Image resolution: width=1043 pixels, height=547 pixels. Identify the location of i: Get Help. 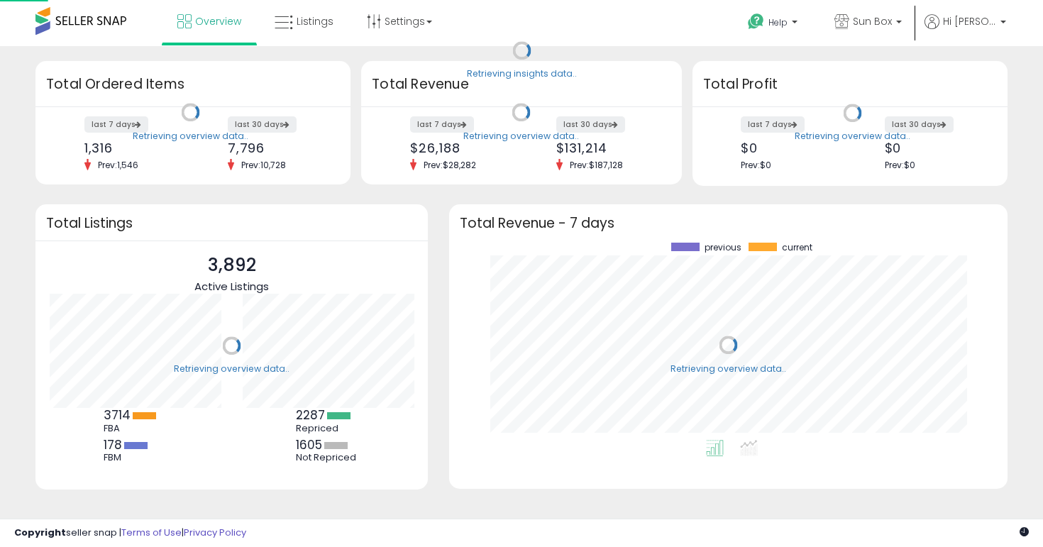
(756, 21).